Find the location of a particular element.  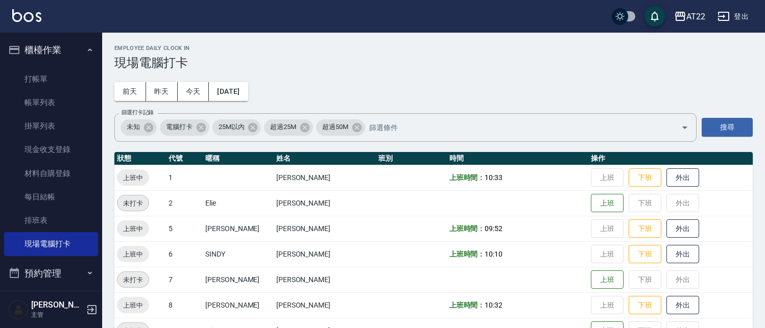

div: AT22 is located at coordinates (696, 16).